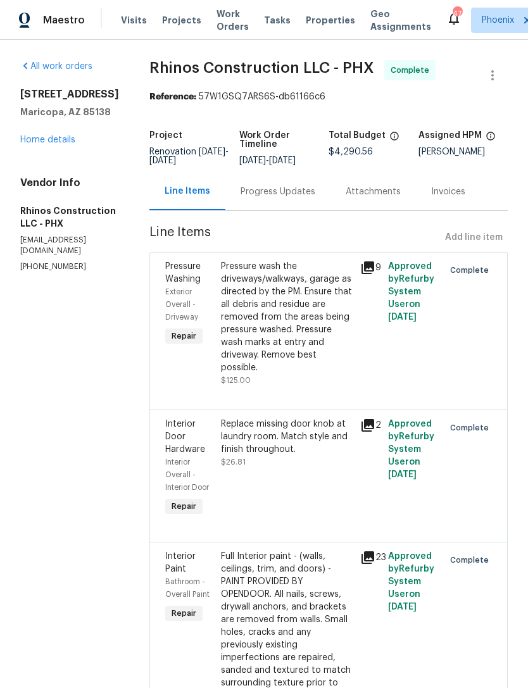 The width and height of the screenshot is (528, 688). I want to click on div: Attachments, so click(373, 192).